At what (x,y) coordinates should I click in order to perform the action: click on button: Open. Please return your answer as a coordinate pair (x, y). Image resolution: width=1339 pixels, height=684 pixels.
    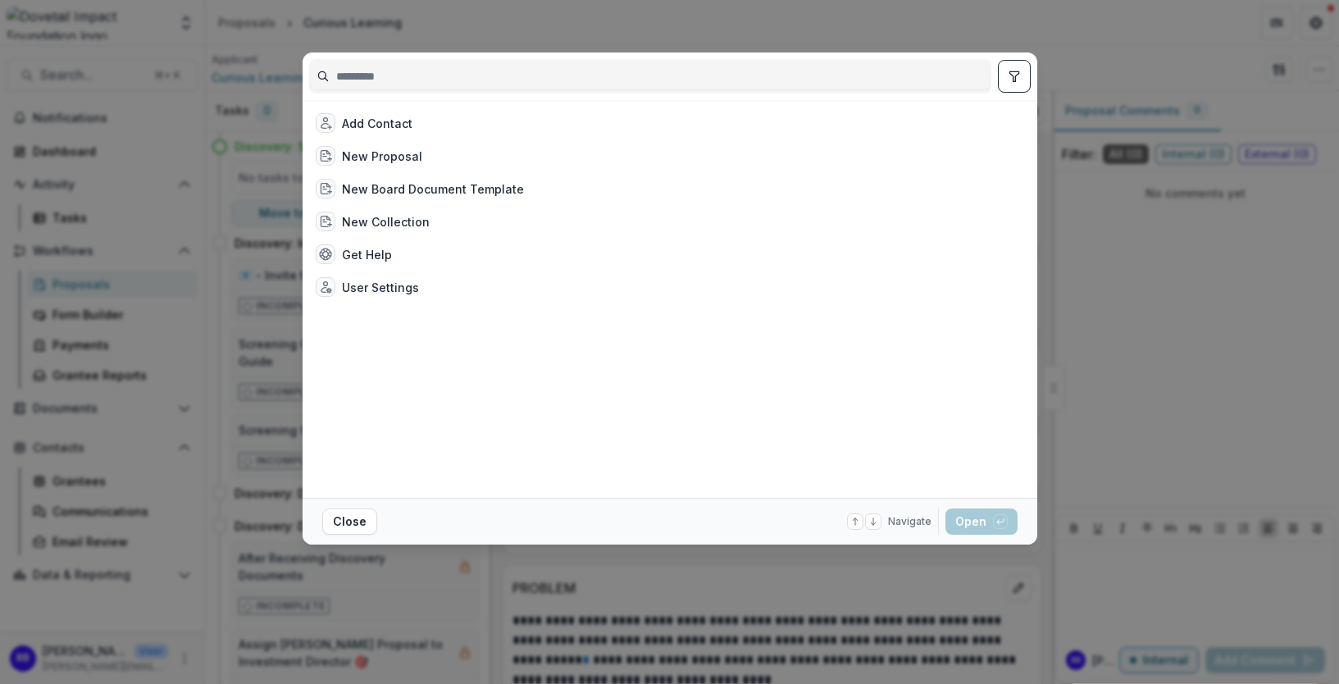
    Looking at the image, I should click on (981, 521).